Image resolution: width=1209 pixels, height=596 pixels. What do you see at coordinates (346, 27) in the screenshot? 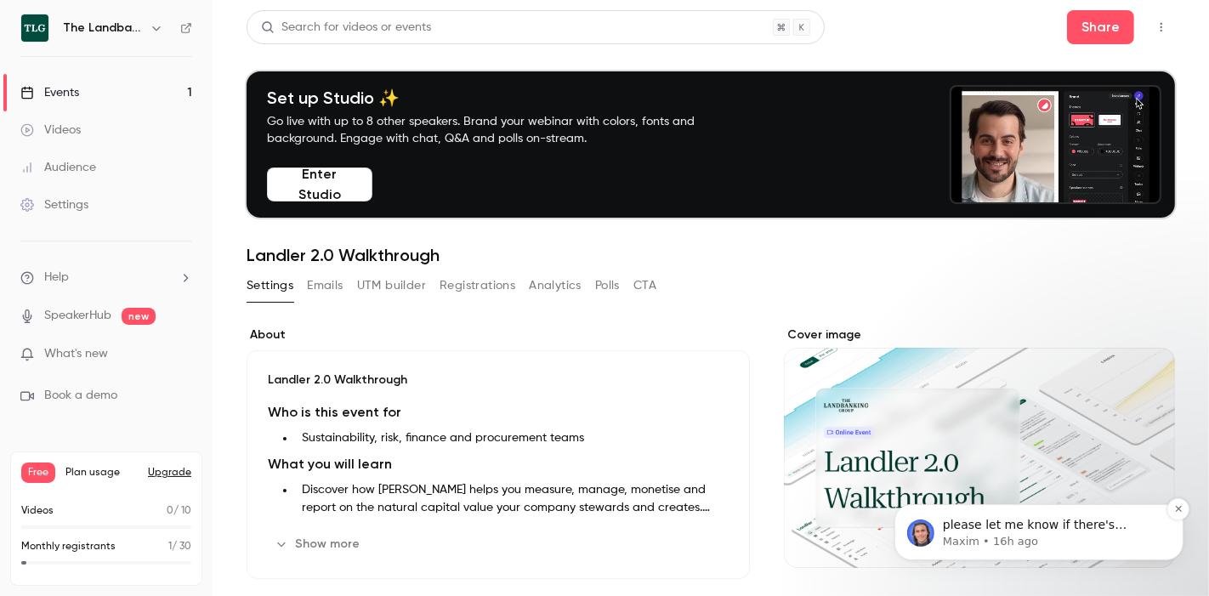
I see `div: Search for videos or events` at bounding box center [346, 27].